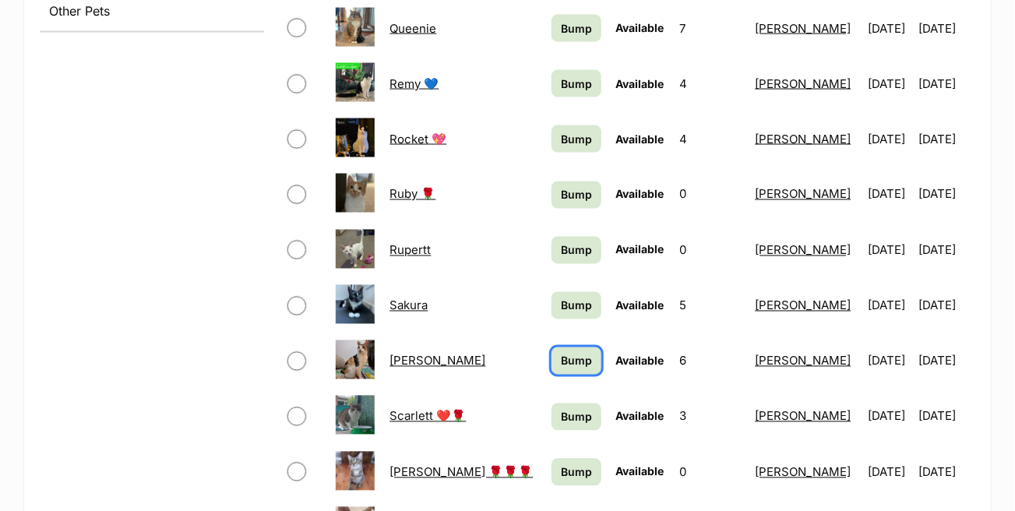 Image resolution: width=1015 pixels, height=511 pixels. Describe the element at coordinates (710, 28) in the screenshot. I see `td: 7` at that location.